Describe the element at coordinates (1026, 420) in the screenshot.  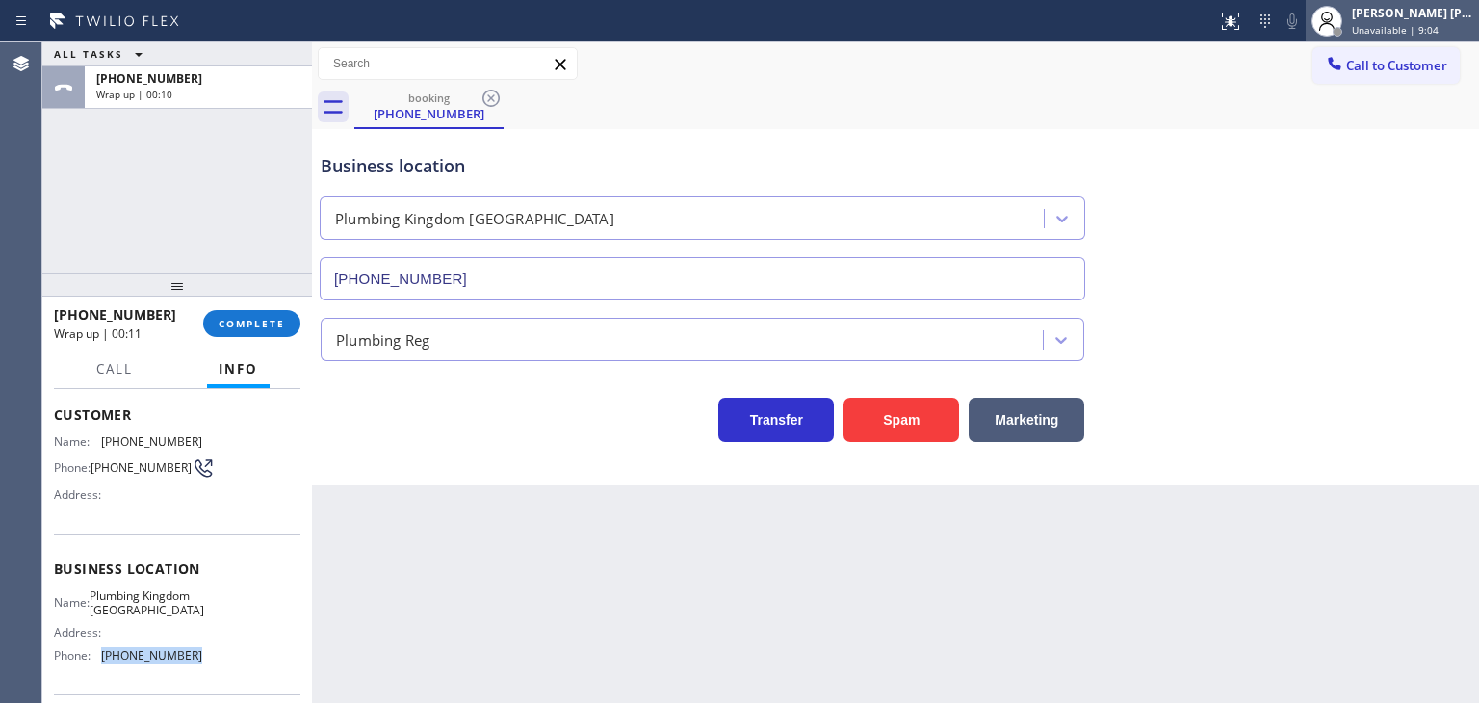
I see `button: Marketing` at that location.